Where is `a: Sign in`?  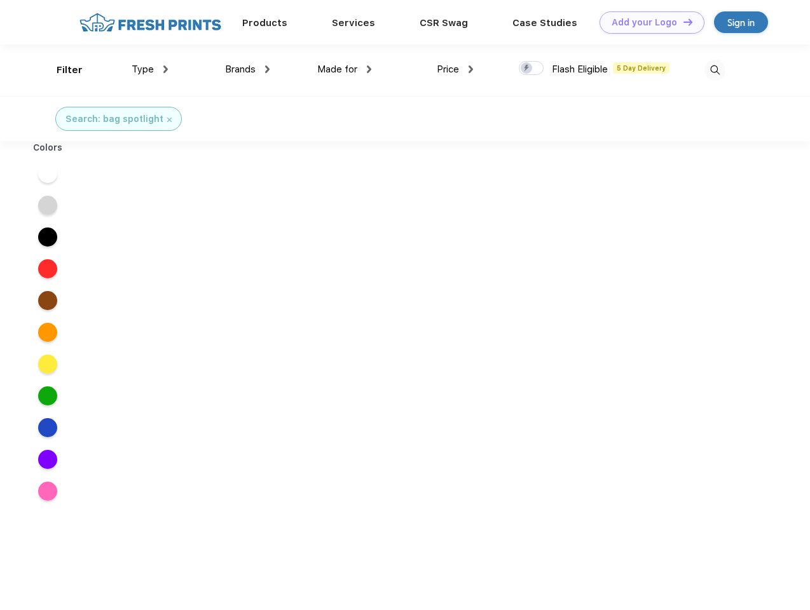 a: Sign in is located at coordinates (741, 22).